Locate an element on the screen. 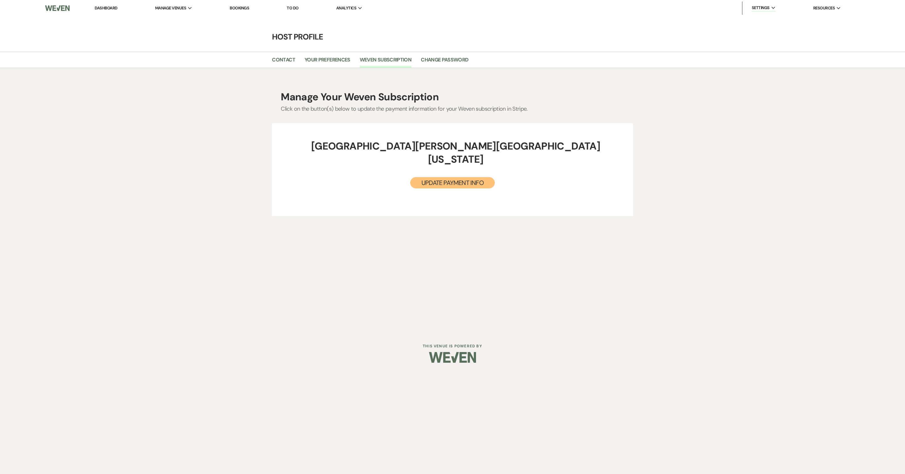 This screenshot has width=905, height=474. a: Weven Subscription is located at coordinates (385, 62).